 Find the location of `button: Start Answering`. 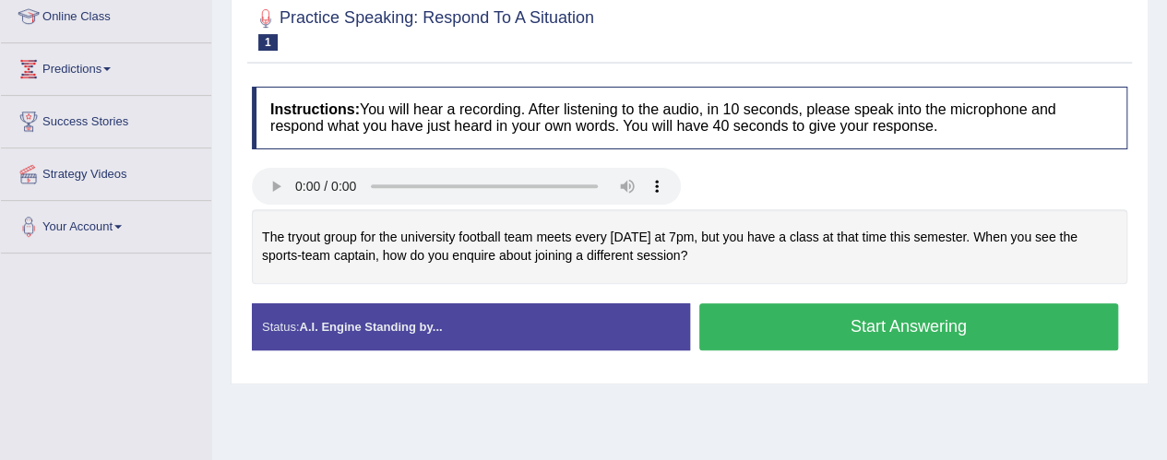

button: Start Answering is located at coordinates (908, 326).